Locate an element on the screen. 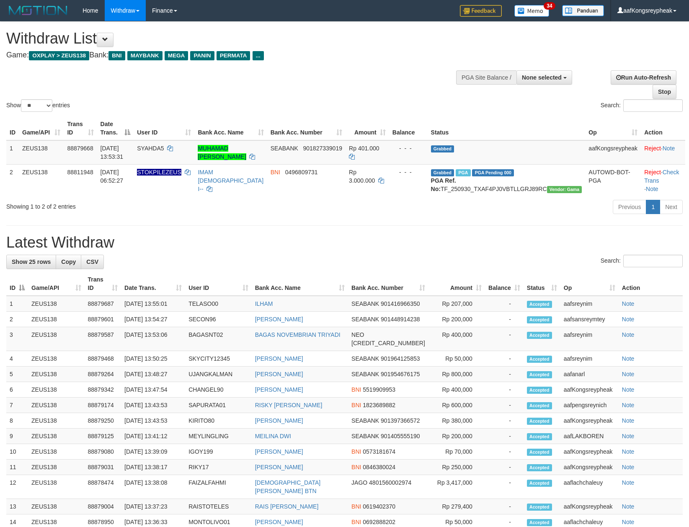  td: RIKY17 is located at coordinates (218, 467).